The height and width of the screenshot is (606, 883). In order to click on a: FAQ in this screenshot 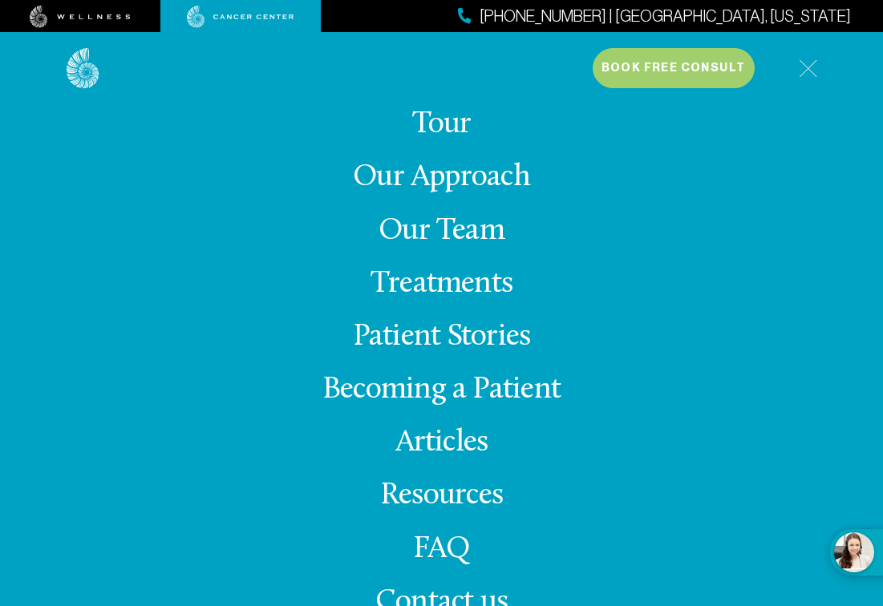, I will do `click(442, 549)`.